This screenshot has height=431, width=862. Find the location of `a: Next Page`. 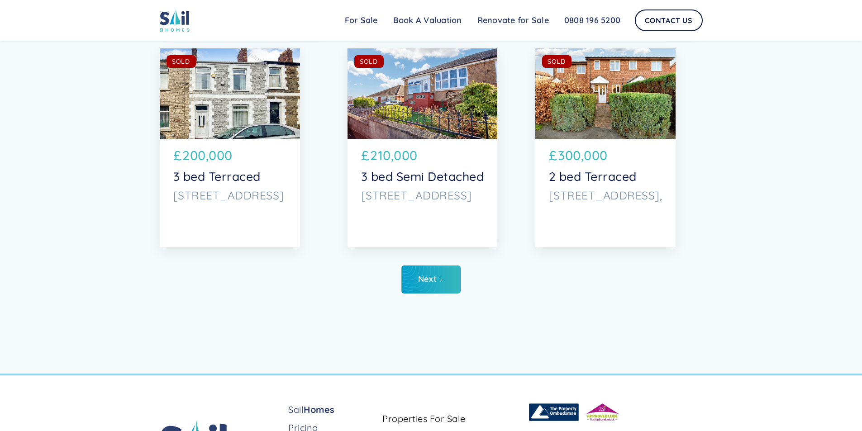

a: Next Page is located at coordinates (431, 279).